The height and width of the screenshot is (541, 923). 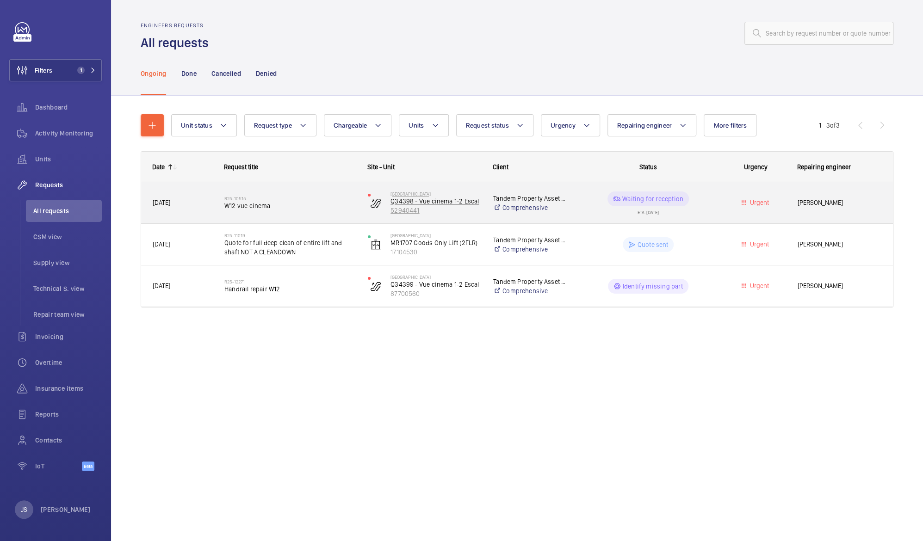 What do you see at coordinates (197, 125) in the screenshot?
I see `span: Unit status` at bounding box center [197, 125].